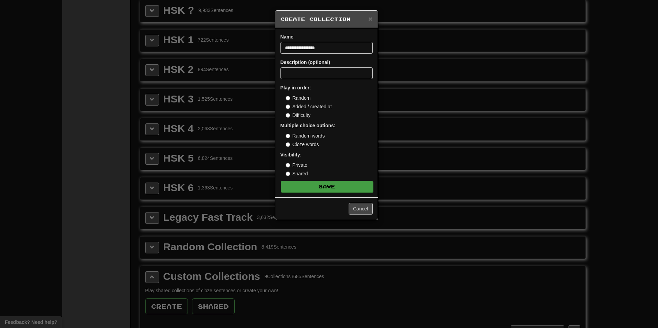 This screenshot has width=658, height=328. Describe the element at coordinates (305, 136) in the screenshot. I see `label: Random words` at that location.